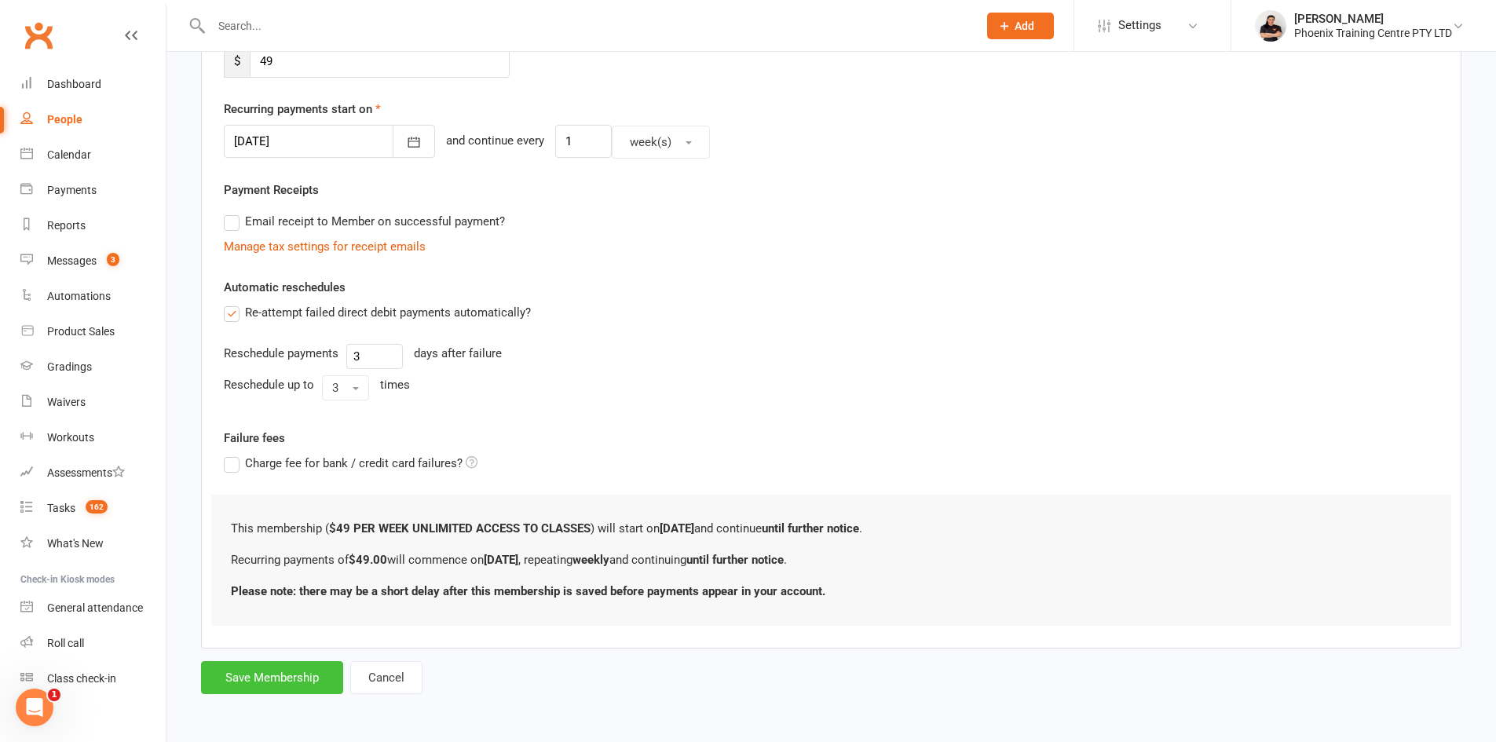 Image resolution: width=1496 pixels, height=742 pixels. What do you see at coordinates (75, 544) in the screenshot?
I see `div: What's New` at bounding box center [75, 544].